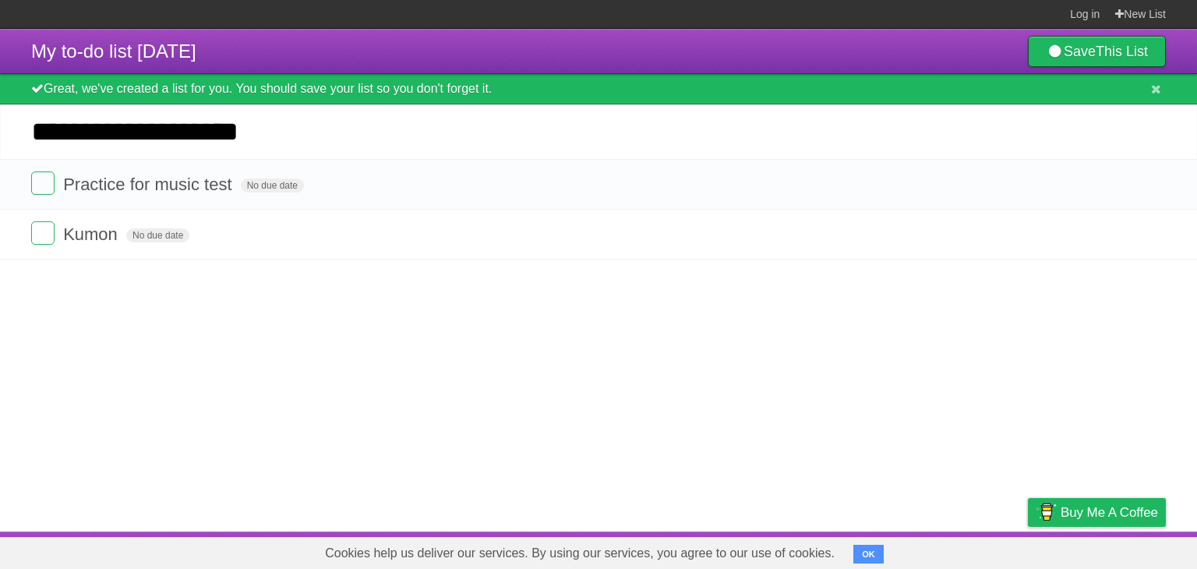 Image resolution: width=1197 pixels, height=569 pixels. Describe the element at coordinates (92, 234) in the screenshot. I see `span: Kumon` at that location.